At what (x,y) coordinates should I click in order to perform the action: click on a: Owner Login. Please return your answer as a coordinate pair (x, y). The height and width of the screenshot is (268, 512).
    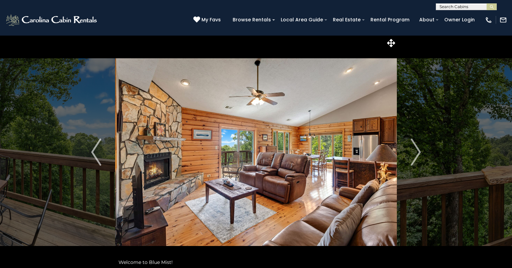
    Looking at the image, I should click on (459, 20).